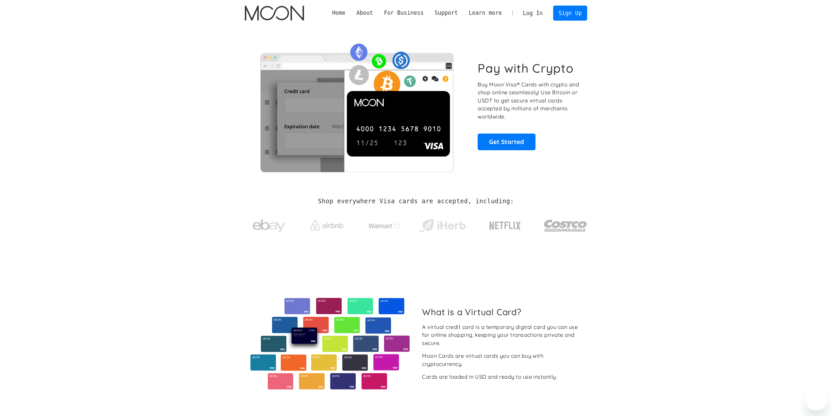 This screenshot has width=832, height=416. I want to click on p: Buy Moon Visa® Cards with crypto and shop online seamlessly! Use Bitcoin or USDT to get secure vi..., so click(529, 100).